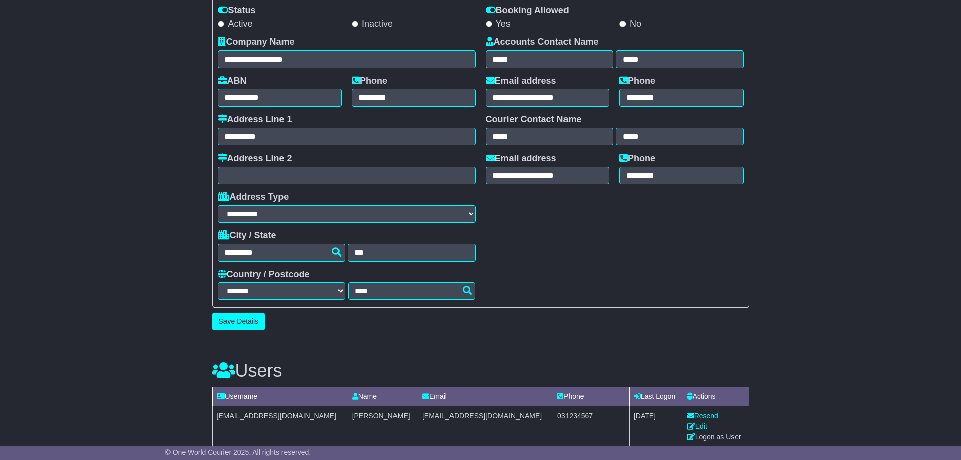 This screenshot has height=460, width=961. What do you see at coordinates (527, 11) in the screenshot?
I see `label: Booking Allowed` at bounding box center [527, 11].